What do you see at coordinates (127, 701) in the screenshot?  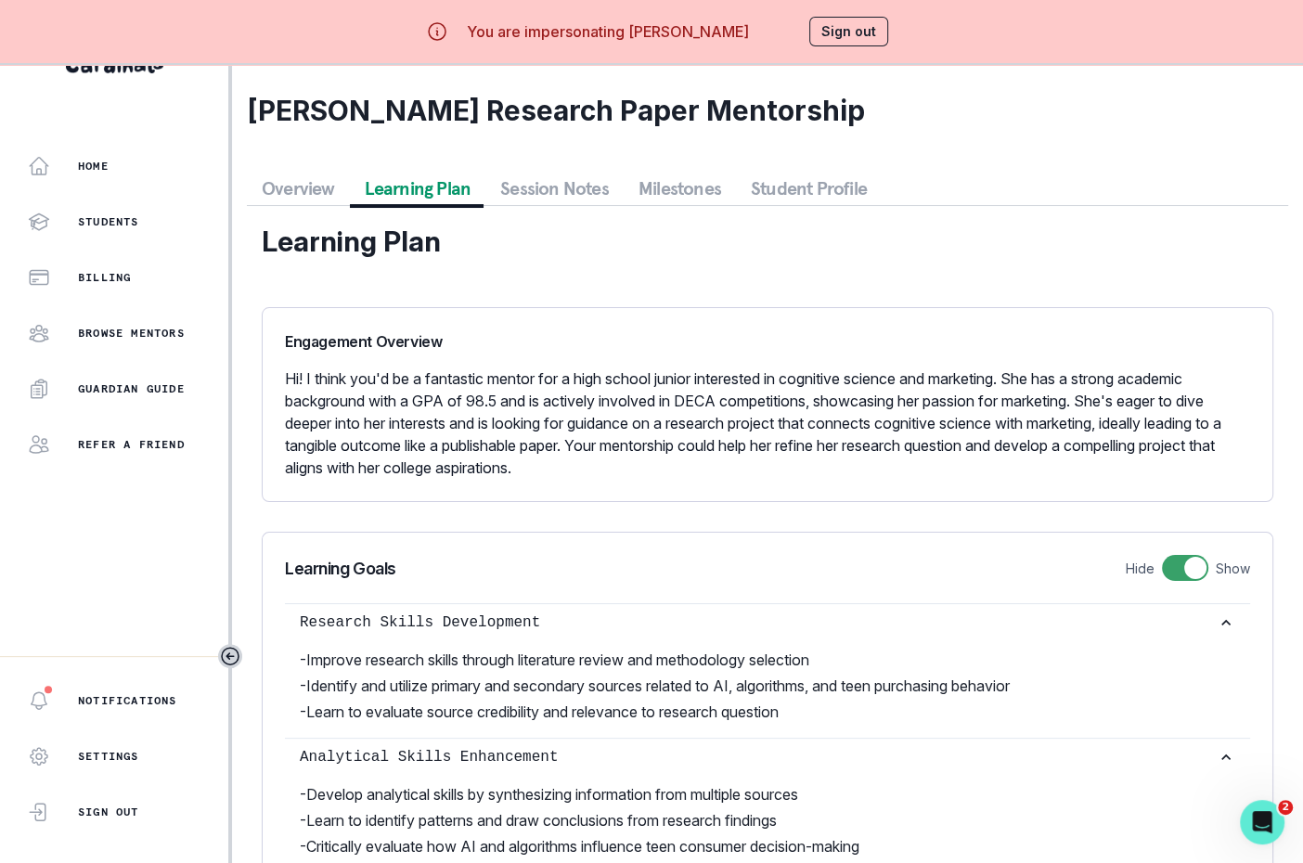 I see `p: Notifications` at bounding box center [127, 701].